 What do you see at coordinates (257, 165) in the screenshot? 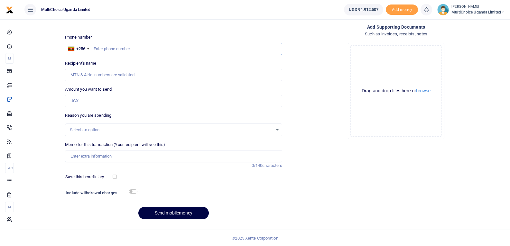
I see `span: 0/140` at bounding box center [257, 165].